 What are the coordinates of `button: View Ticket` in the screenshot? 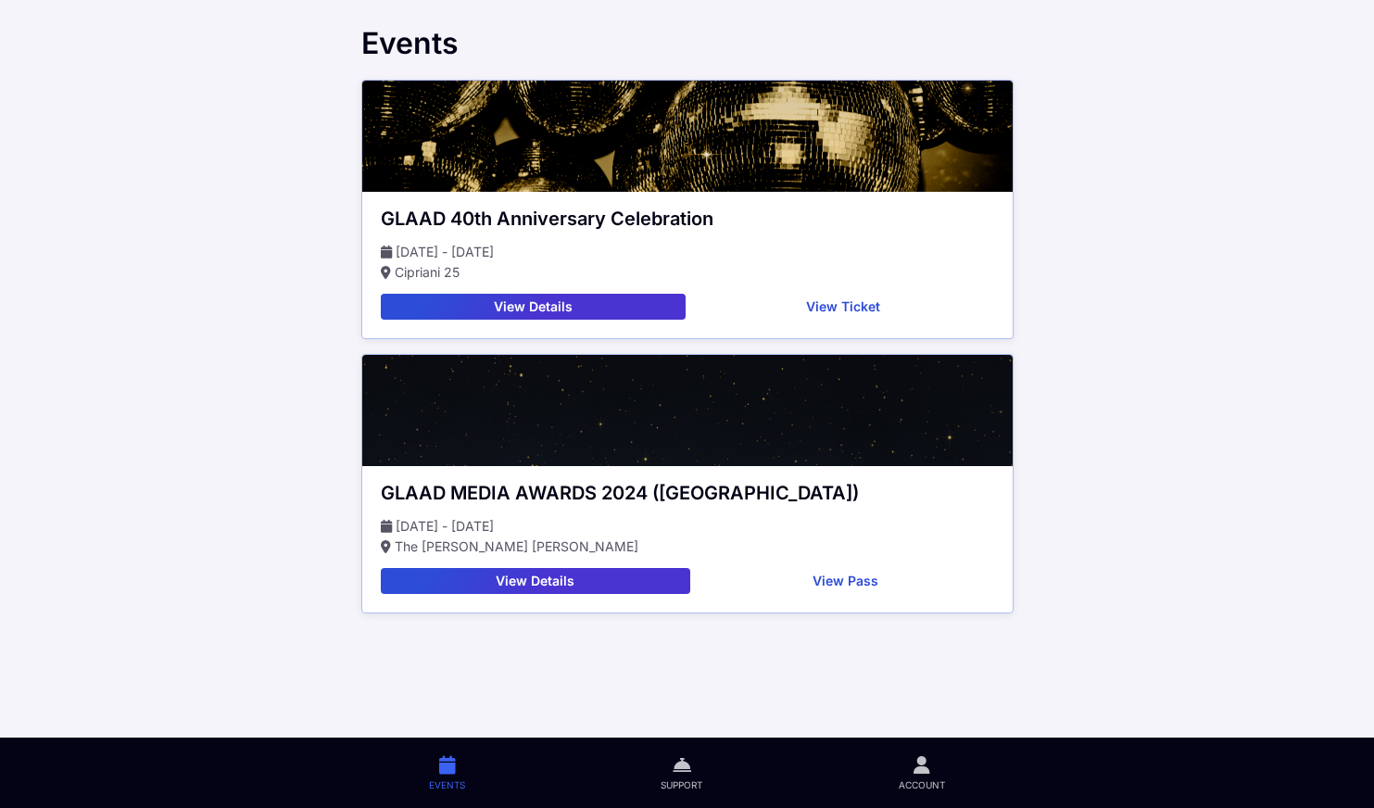 It's located at (843, 307).